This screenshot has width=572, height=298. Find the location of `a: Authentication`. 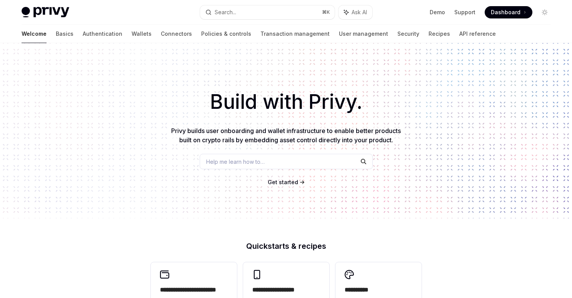

a: Authentication is located at coordinates (102, 34).